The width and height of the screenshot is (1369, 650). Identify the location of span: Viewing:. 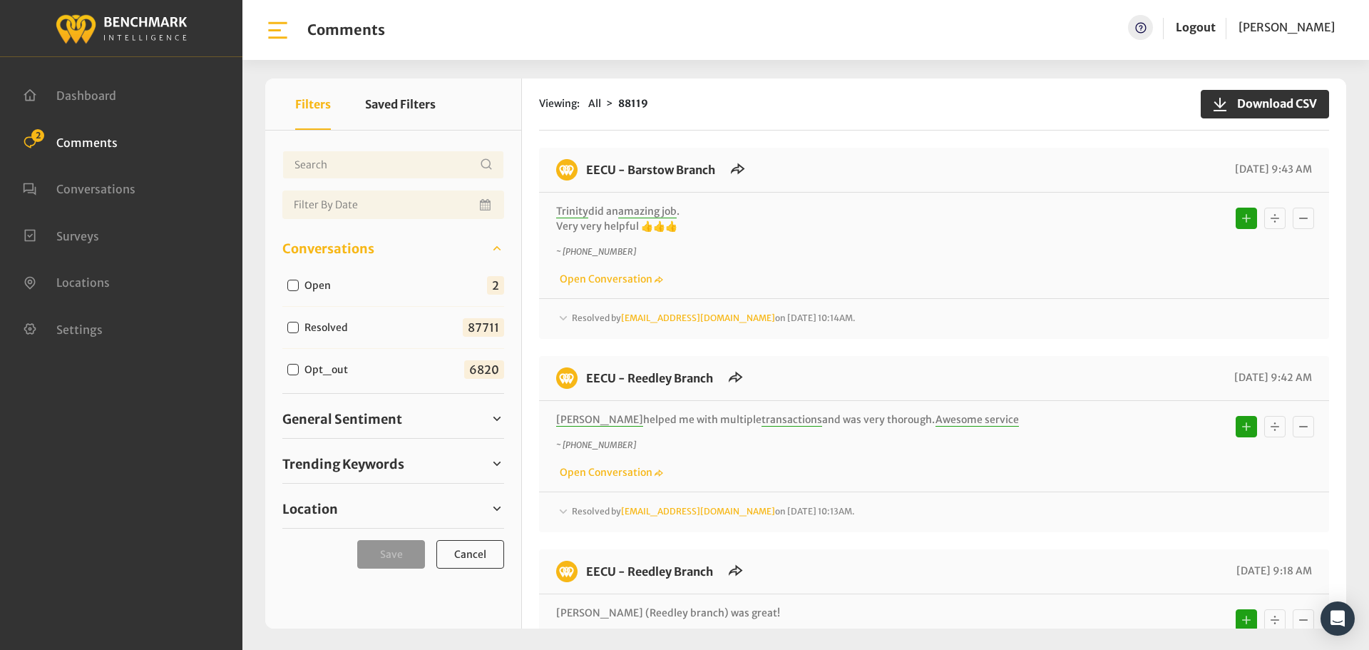
(559, 103).